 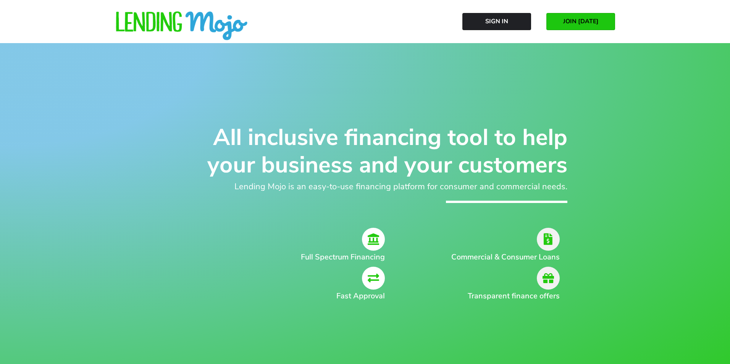 What do you see at coordinates (291, 296) in the screenshot?
I see `h2: Fast Approval` at bounding box center [291, 296].